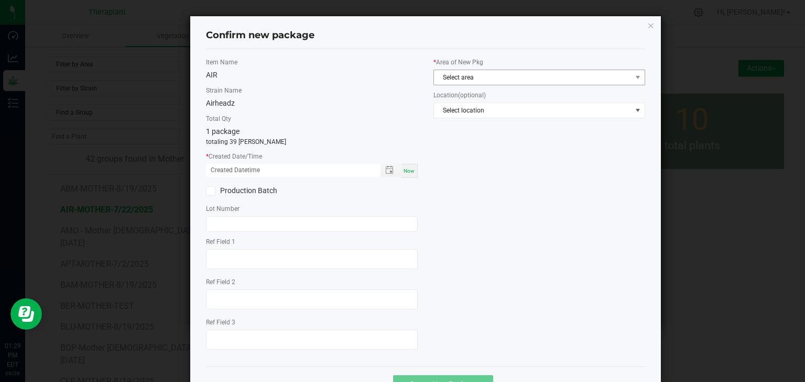 This screenshot has width=805, height=382. What do you see at coordinates (539, 62) in the screenshot?
I see `label: Area of New Pkg` at bounding box center [539, 62].